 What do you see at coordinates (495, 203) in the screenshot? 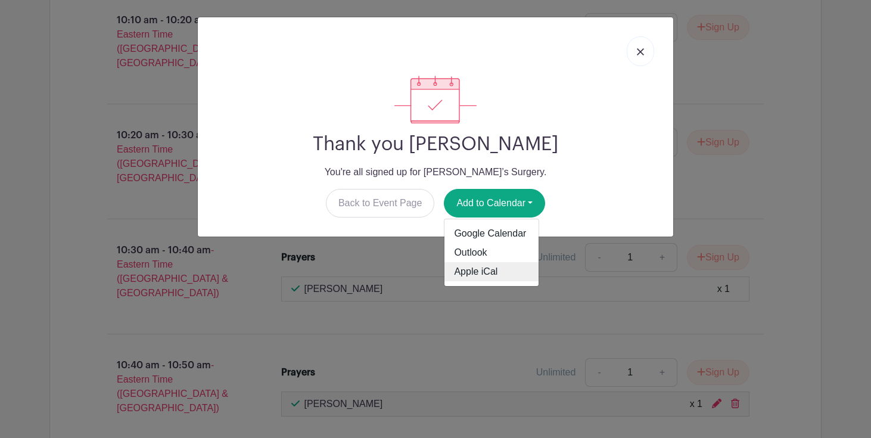
I see `button: Add to Calendar` at bounding box center [495, 203].